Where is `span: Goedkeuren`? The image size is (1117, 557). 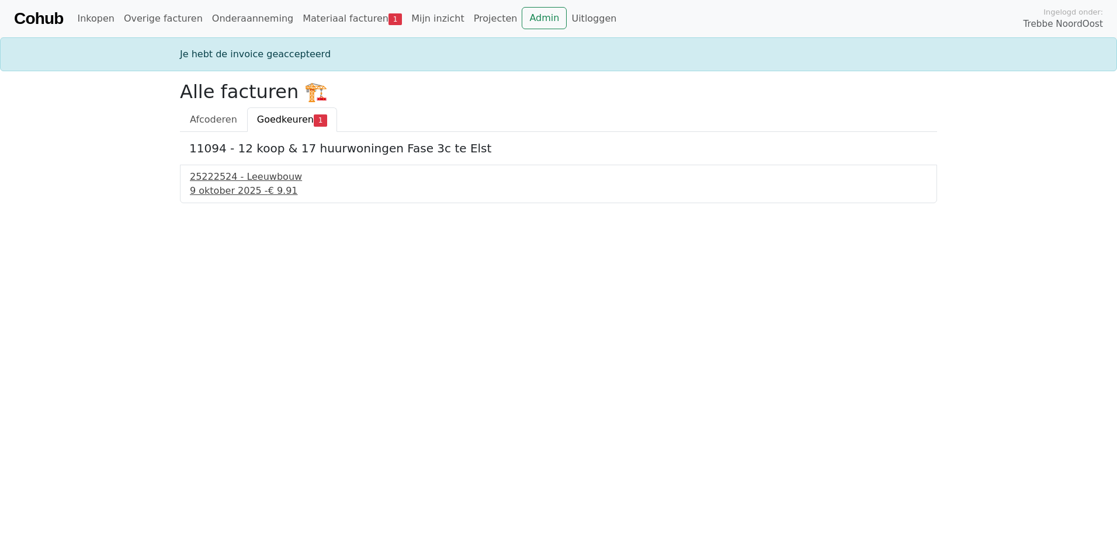 span: Goedkeuren is located at coordinates (285, 119).